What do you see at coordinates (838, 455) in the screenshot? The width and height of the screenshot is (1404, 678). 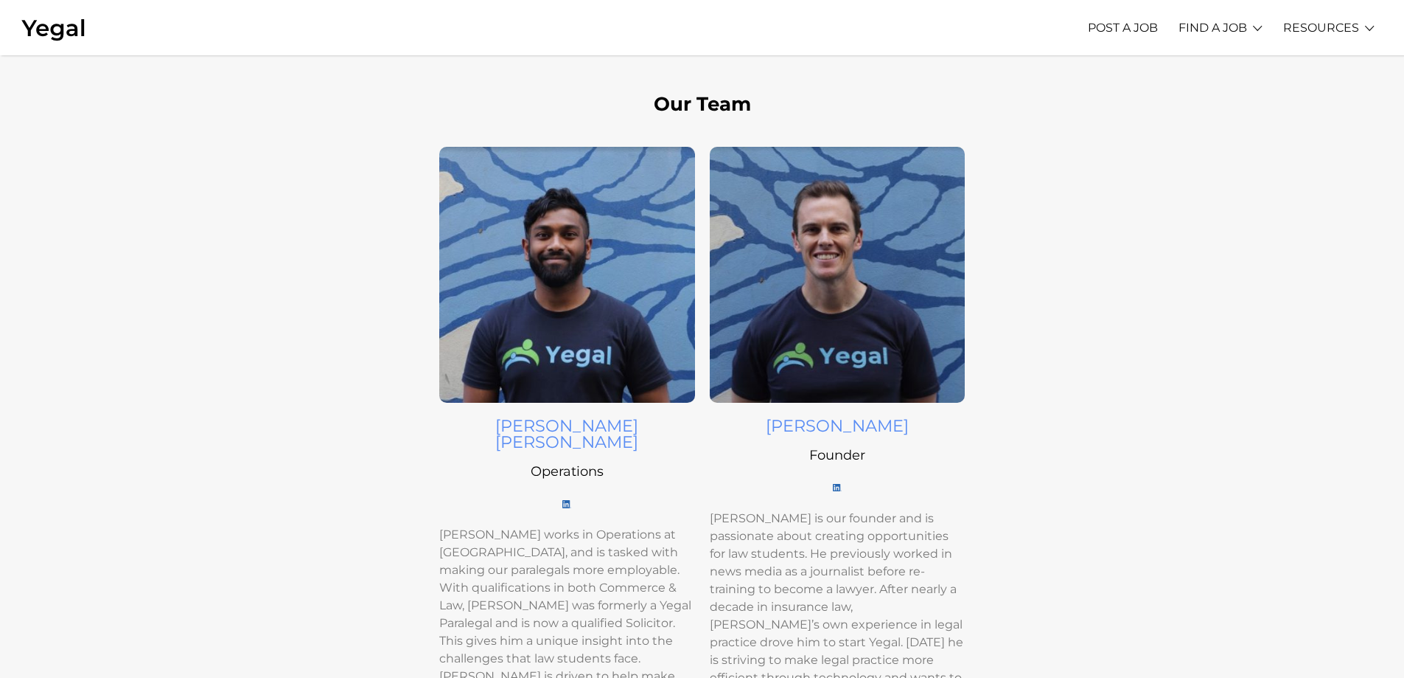 I see `h5: Founder` at bounding box center [838, 455].